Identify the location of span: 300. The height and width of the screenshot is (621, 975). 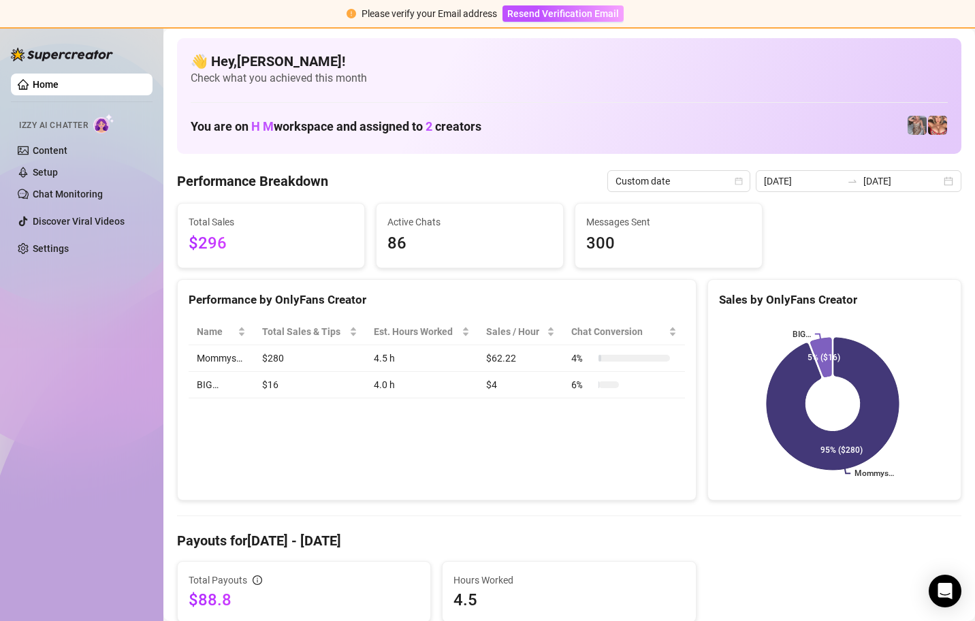
(669, 244).